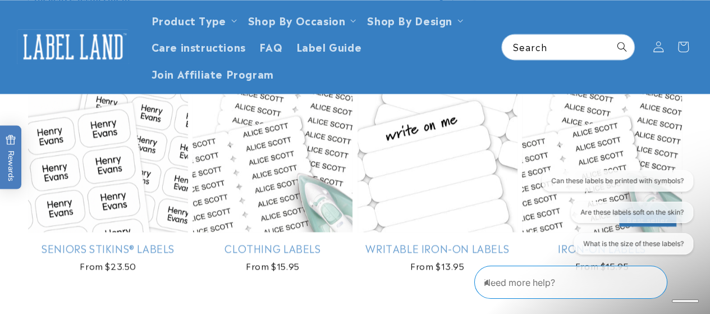  I want to click on span: Join Affiliate Program, so click(213, 73).